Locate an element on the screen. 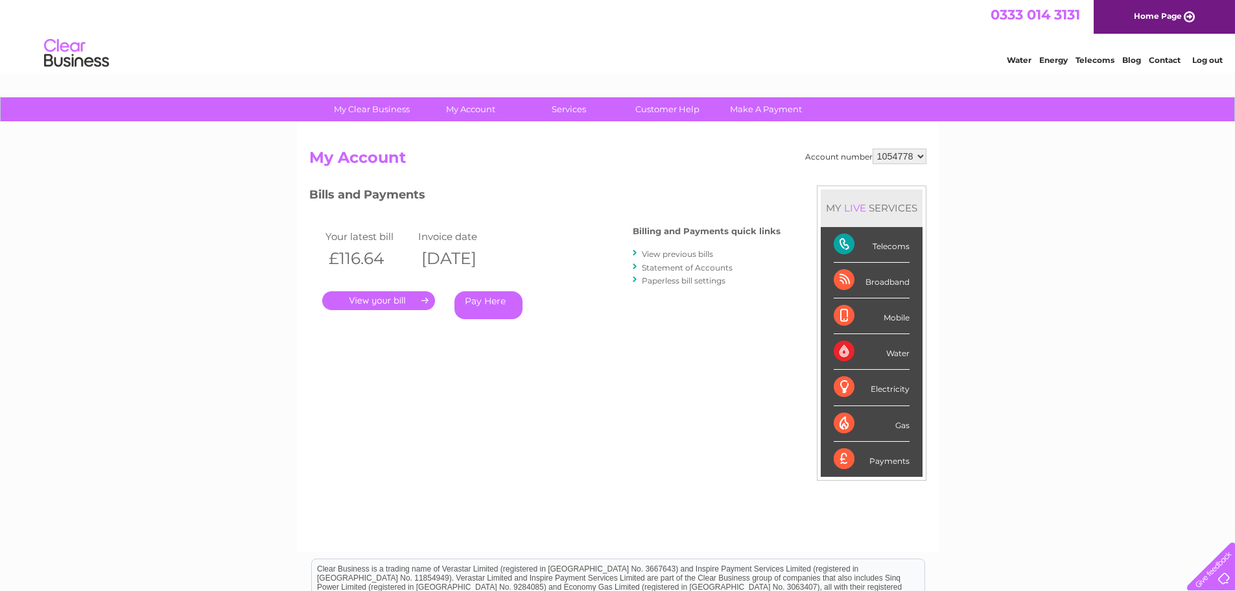 This screenshot has height=591, width=1235. div: Payments is located at coordinates (871, 459).